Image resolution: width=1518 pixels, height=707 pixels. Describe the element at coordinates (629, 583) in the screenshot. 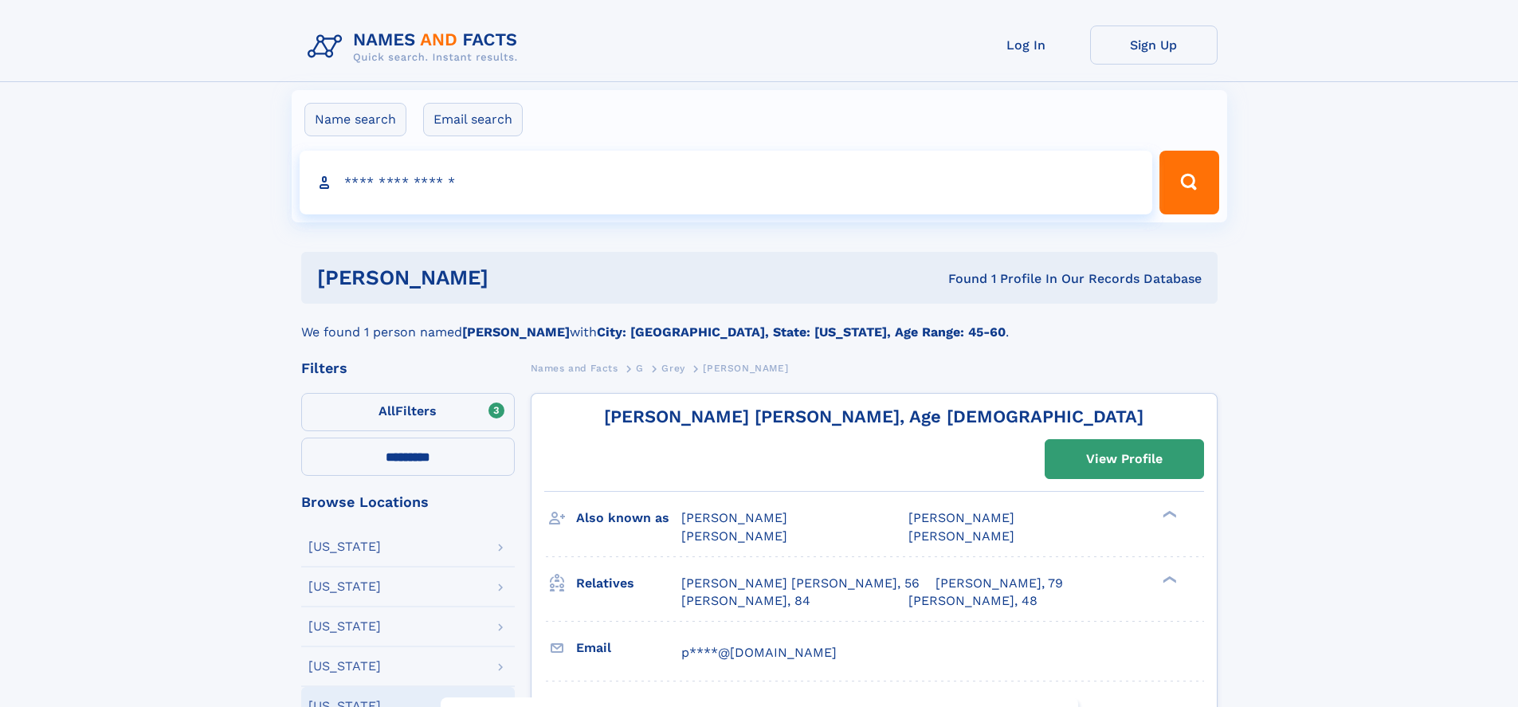

I see `h3: Relatives` at that location.